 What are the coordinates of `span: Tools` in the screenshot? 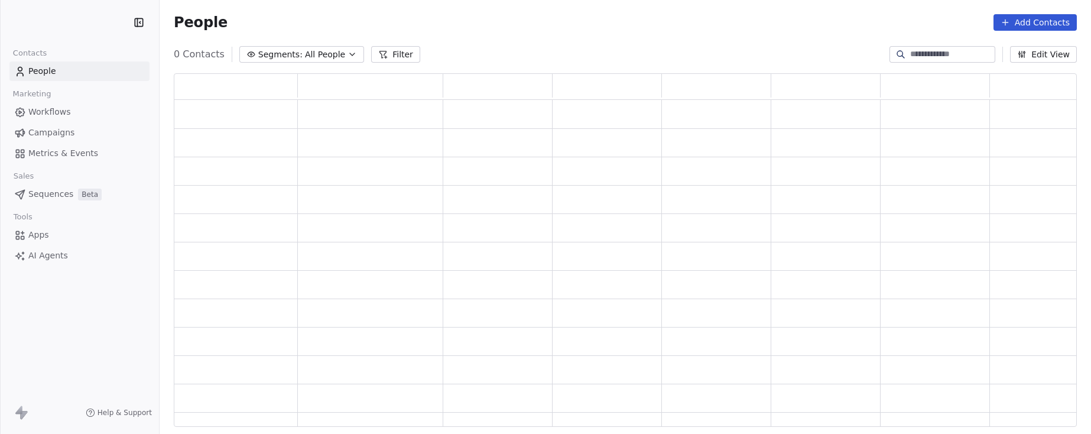 It's located at (22, 217).